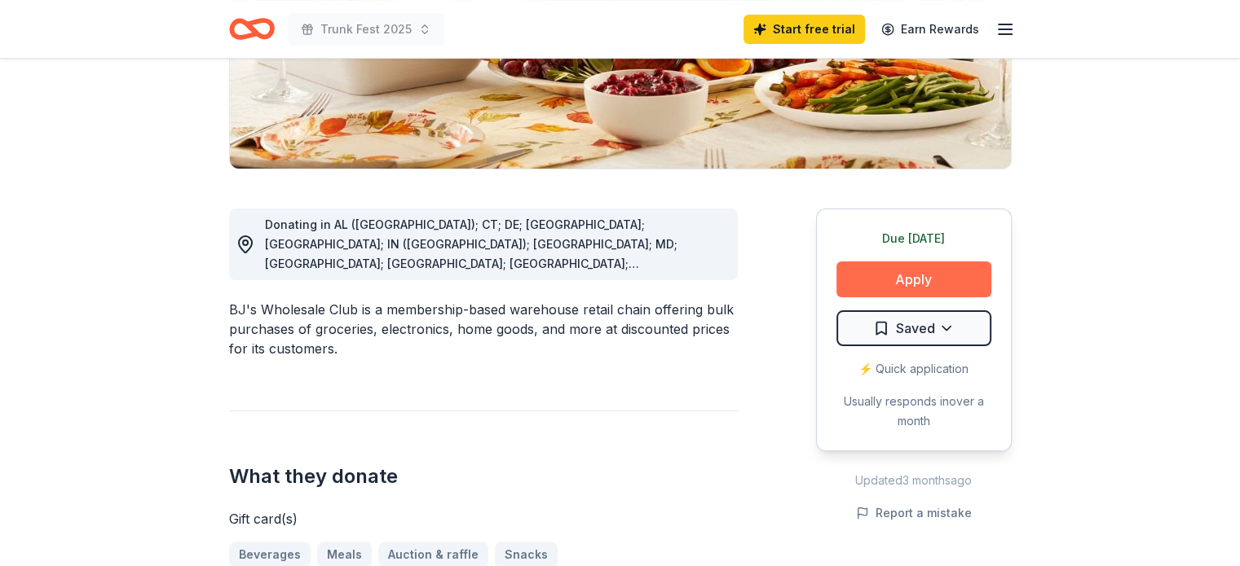 The height and width of the screenshot is (566, 1240). Describe the element at coordinates (914, 369) in the screenshot. I see `div: ⚡️ Quick application` at that location.